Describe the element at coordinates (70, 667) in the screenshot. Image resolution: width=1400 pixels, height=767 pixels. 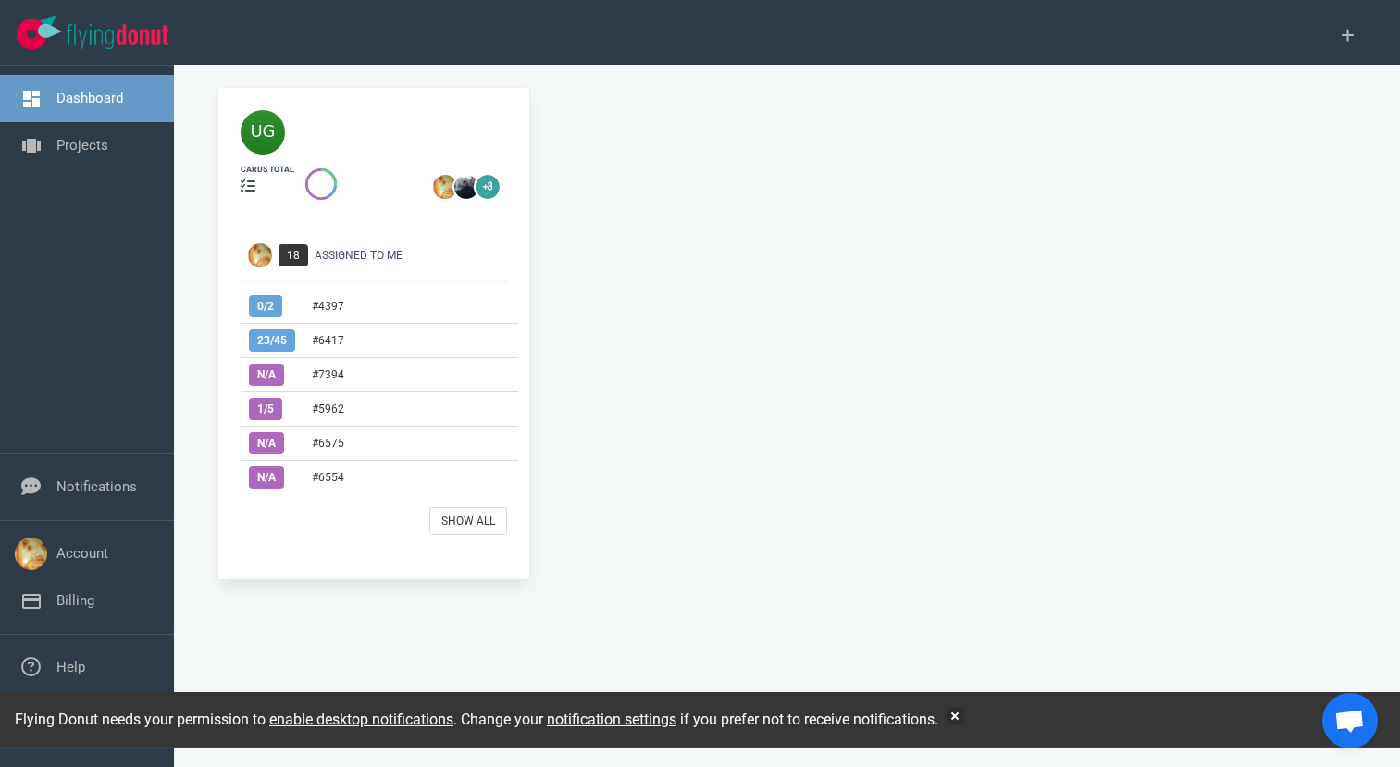
I see `a: Help` at that location.